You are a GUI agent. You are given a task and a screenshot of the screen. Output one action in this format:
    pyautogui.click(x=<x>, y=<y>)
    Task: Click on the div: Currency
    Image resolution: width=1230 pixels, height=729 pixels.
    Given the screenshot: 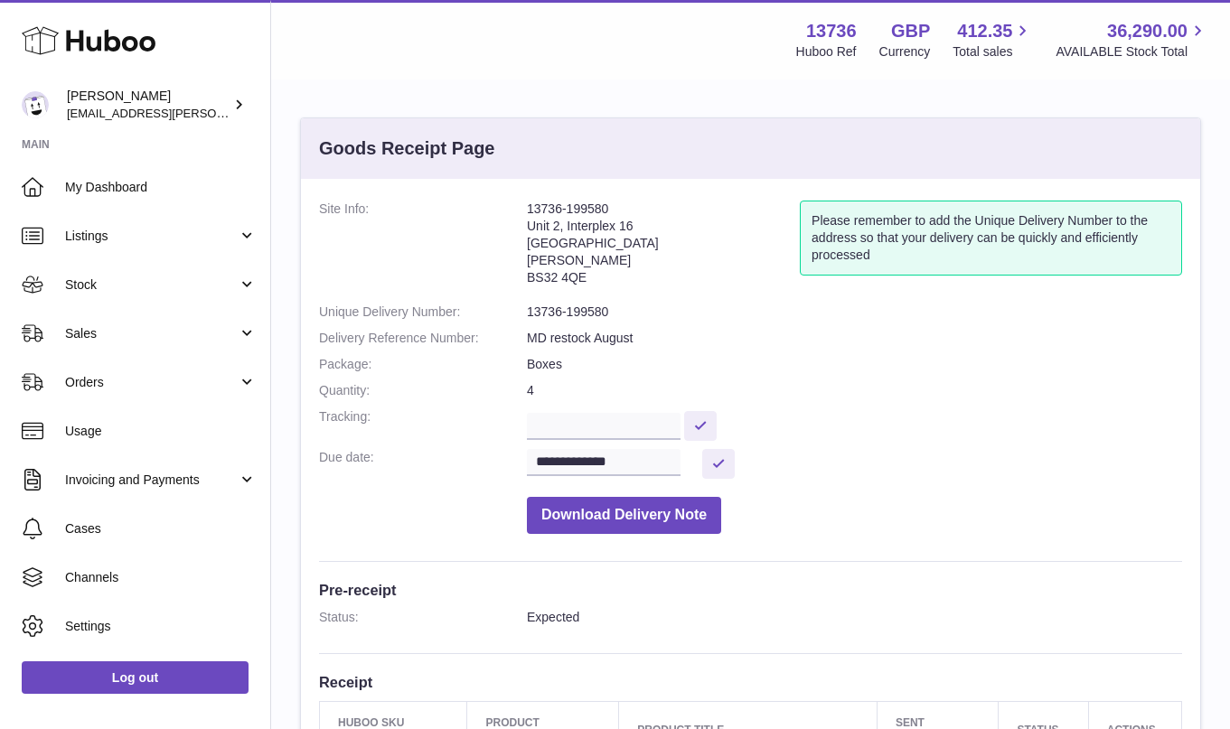 What is the action you would take?
    pyautogui.click(x=905, y=52)
    